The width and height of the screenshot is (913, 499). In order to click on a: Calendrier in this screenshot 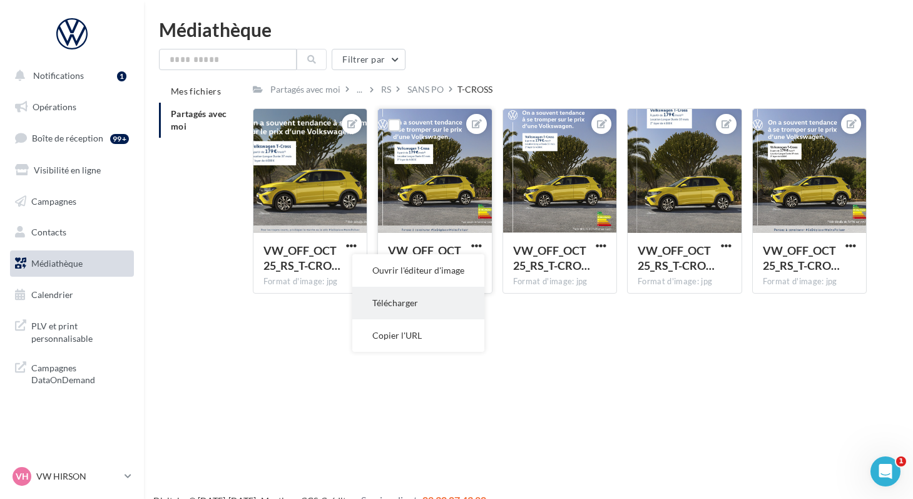, I will do `click(72, 295)`.